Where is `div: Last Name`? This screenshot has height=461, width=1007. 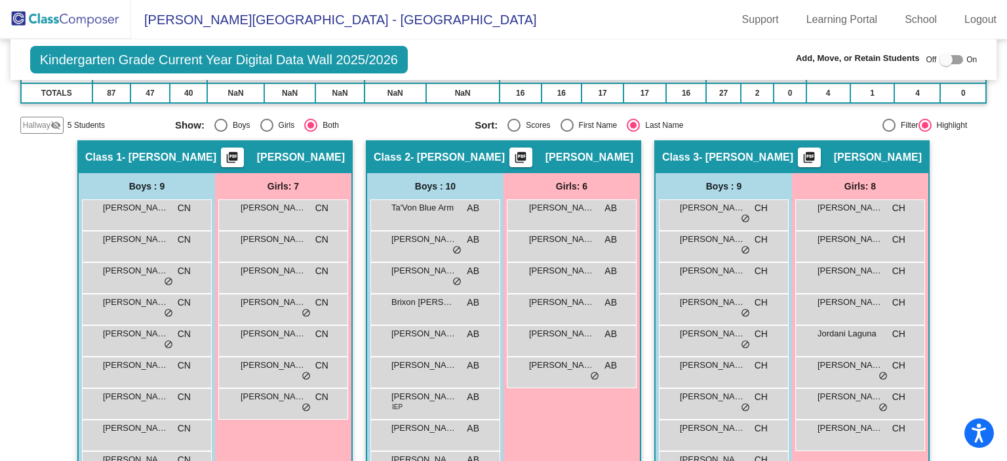 div: Last Name is located at coordinates (661, 125).